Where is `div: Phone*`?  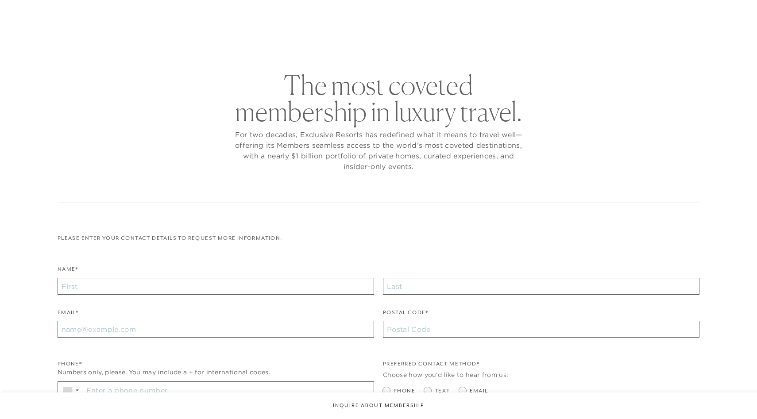
div: Phone* is located at coordinates (215, 364).